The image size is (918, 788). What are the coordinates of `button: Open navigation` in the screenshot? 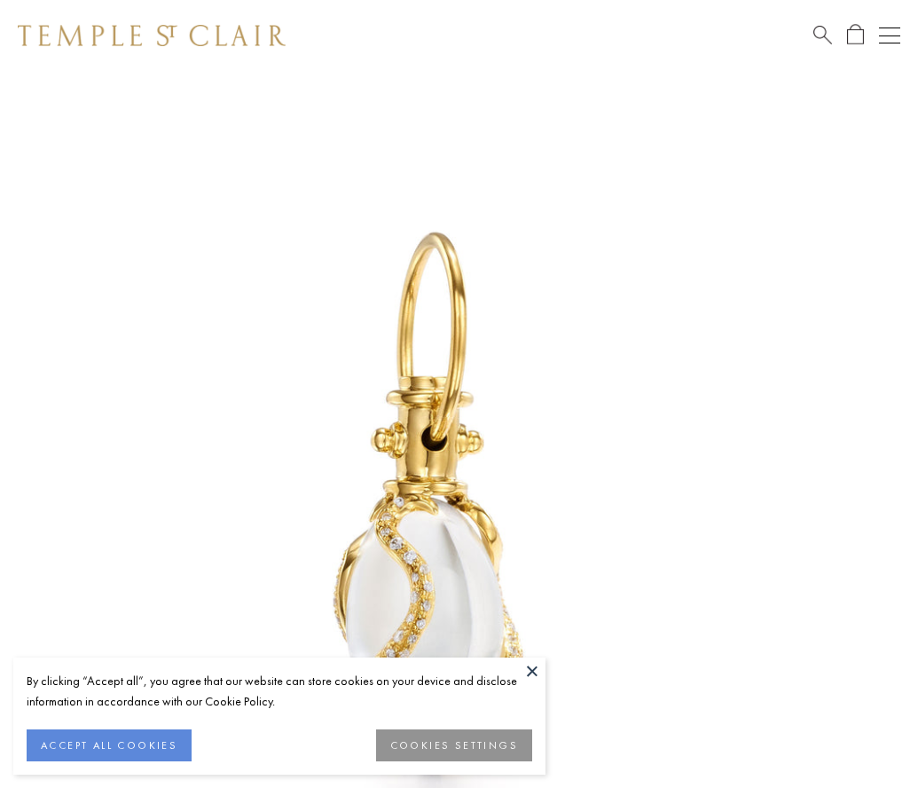 It's located at (890, 35).